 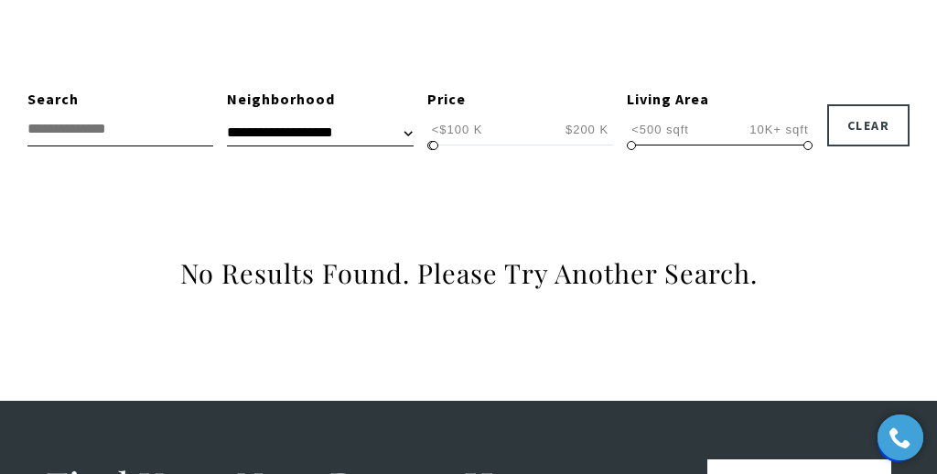 I want to click on span: 10K+ sqft, so click(x=778, y=129).